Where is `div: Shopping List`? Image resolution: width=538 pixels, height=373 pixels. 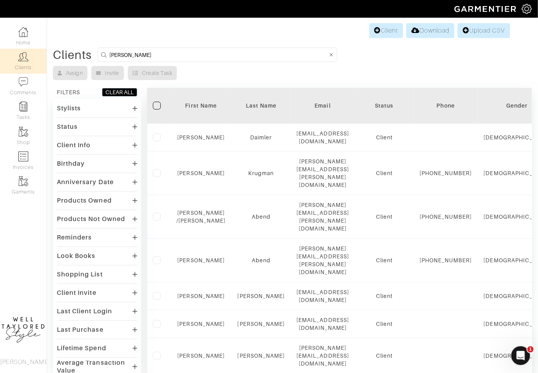
div: Shopping List is located at coordinates (80, 274).